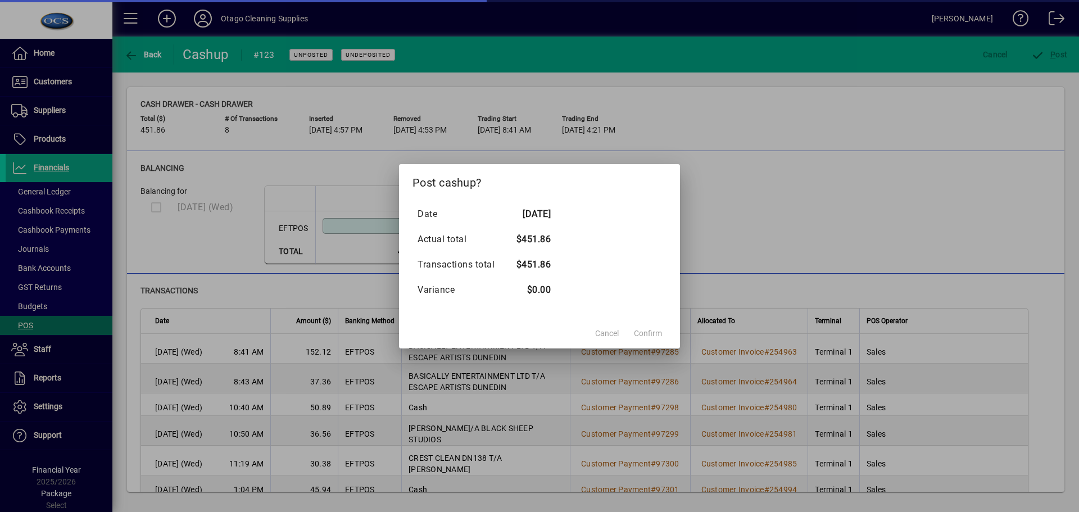 This screenshot has height=512, width=1079. What do you see at coordinates (461, 290) in the screenshot?
I see `td: Variance` at bounding box center [461, 290].